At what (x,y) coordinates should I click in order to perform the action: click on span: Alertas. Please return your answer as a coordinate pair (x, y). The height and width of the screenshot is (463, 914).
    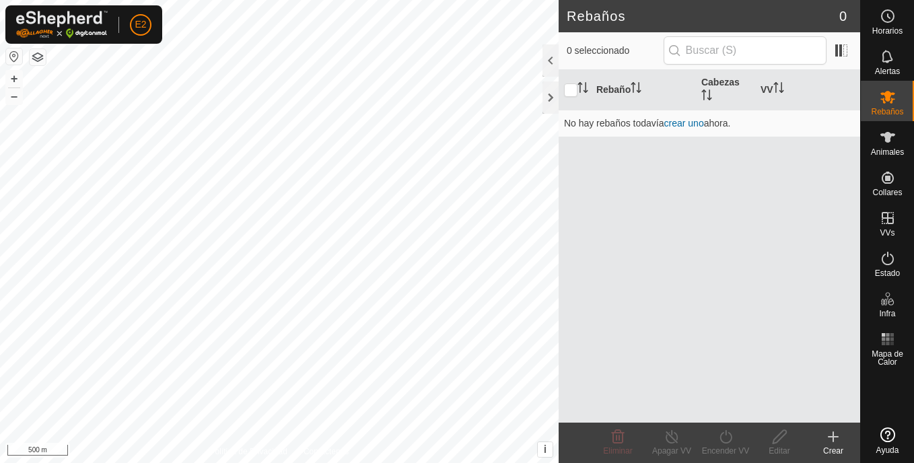
    Looking at the image, I should click on (887, 71).